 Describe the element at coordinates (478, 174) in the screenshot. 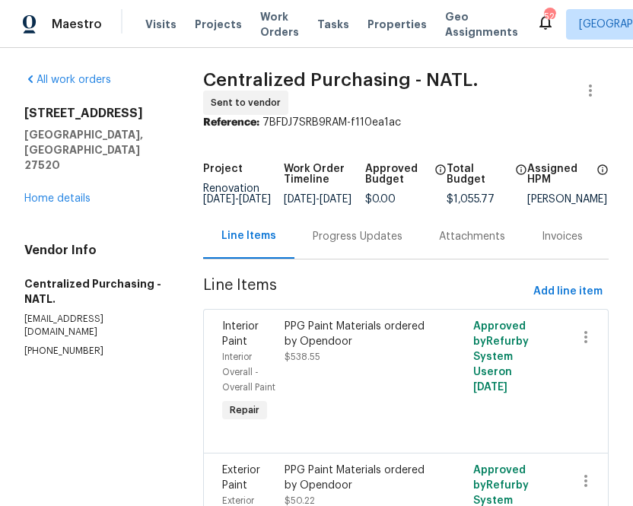

I see `h5: Total Budget` at that location.